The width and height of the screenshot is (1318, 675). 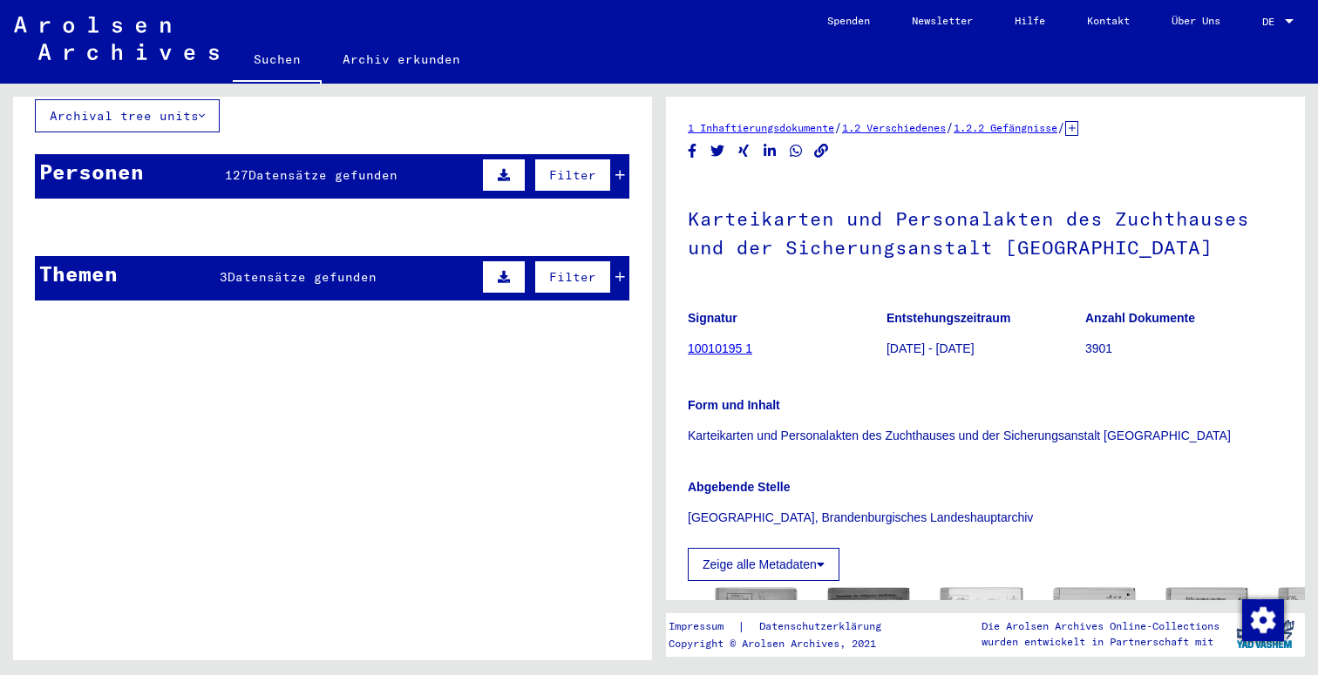 I want to click on span: DE, so click(x=1271, y=22).